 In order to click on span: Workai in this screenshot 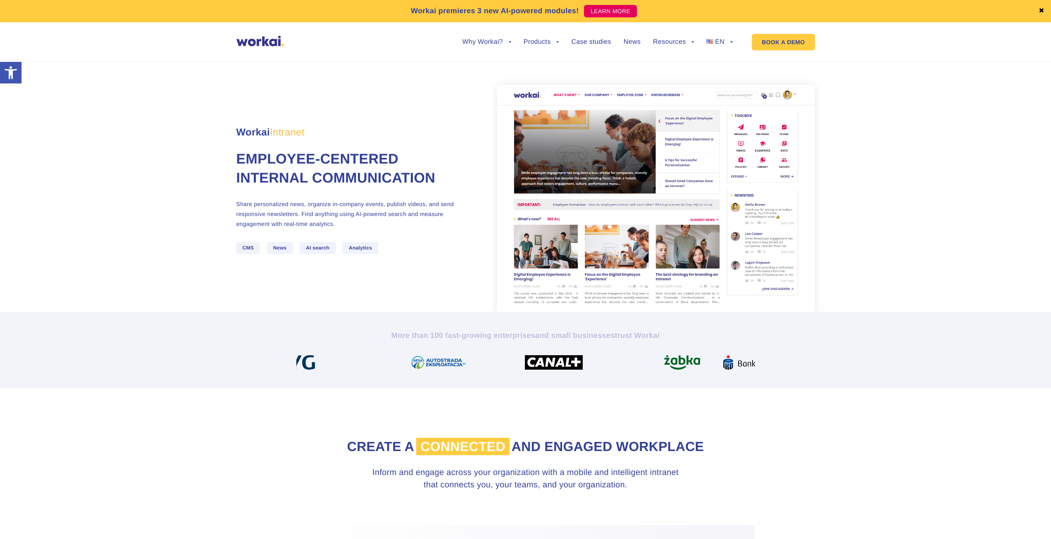, I will do `click(270, 128)`.